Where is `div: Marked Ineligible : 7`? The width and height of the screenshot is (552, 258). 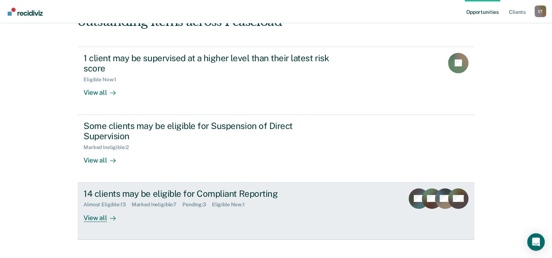
div: Marked Ineligible : 7 is located at coordinates (157, 205).